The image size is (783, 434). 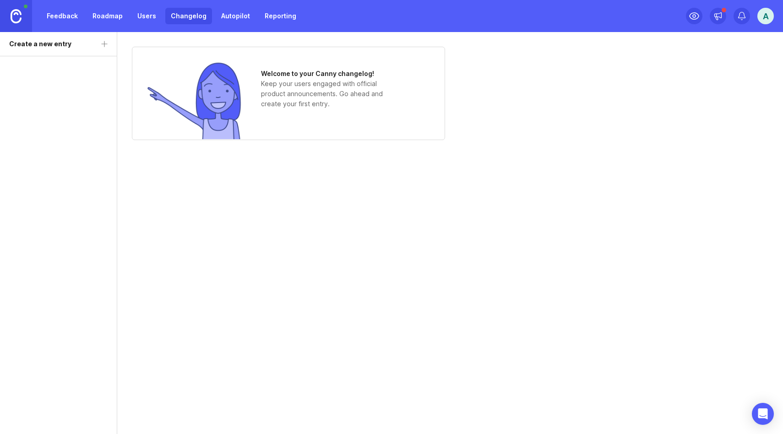 I want to click on p: Keep your users engaged with official product announcements. Go ahead and create your first entry., so click(x=330, y=94).